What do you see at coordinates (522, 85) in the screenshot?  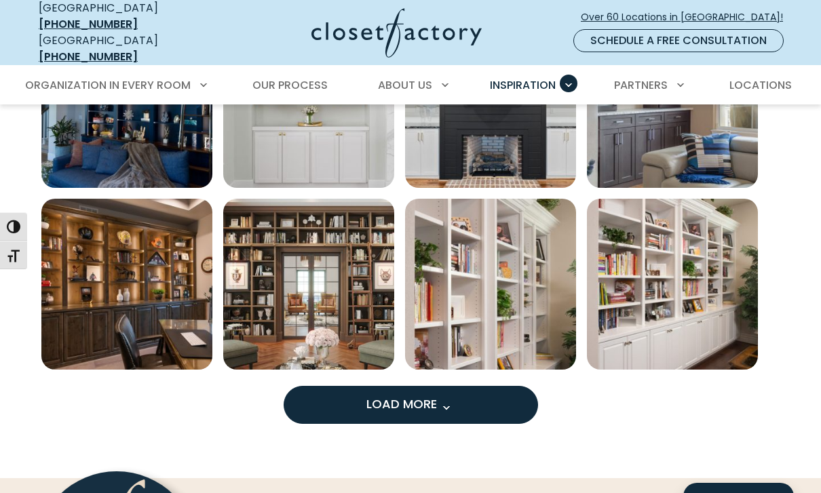 I see `span: Inspiration` at bounding box center [522, 85].